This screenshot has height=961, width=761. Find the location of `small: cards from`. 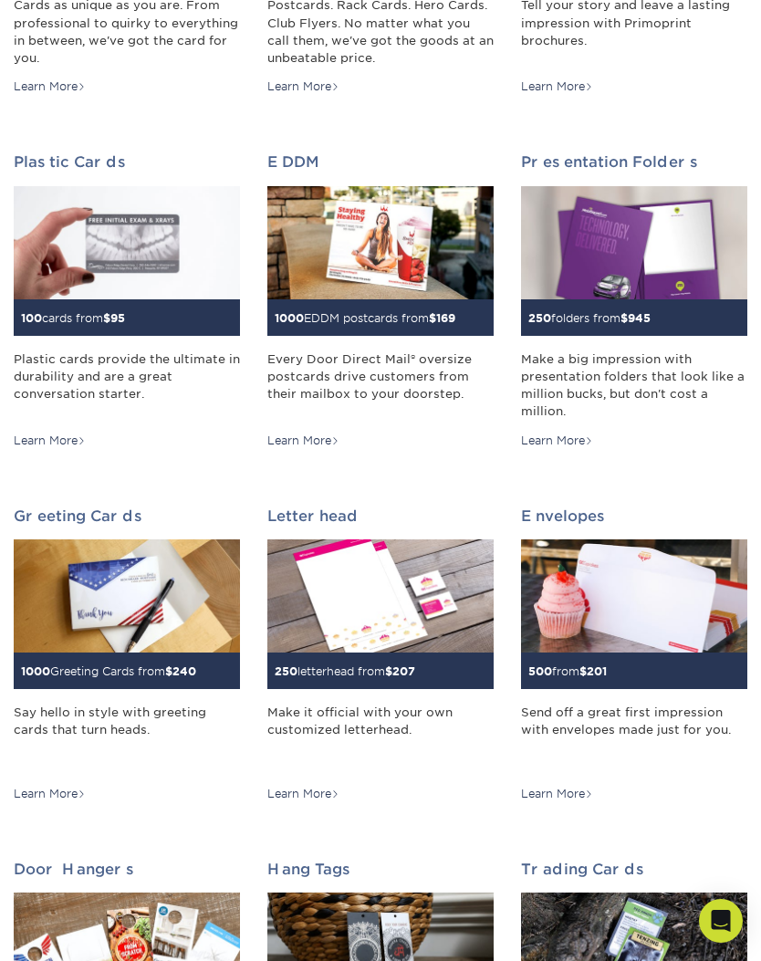

small: cards from is located at coordinates (73, 318).